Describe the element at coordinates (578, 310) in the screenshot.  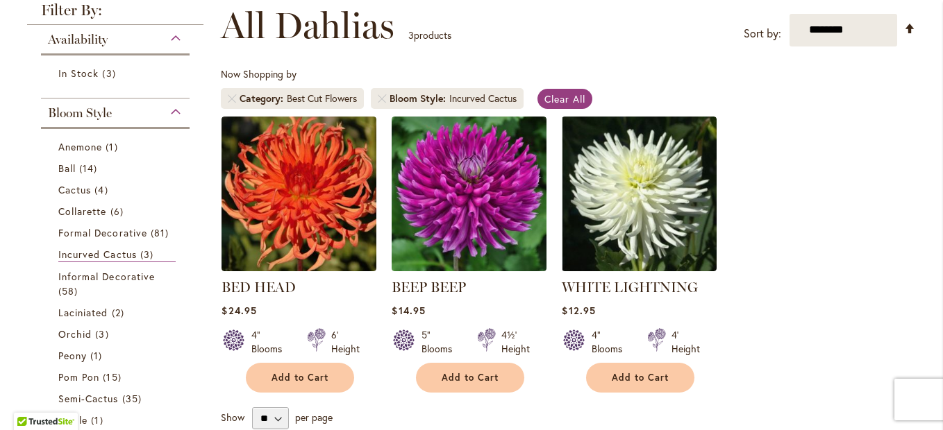
I see `span: $12.95` at that location.